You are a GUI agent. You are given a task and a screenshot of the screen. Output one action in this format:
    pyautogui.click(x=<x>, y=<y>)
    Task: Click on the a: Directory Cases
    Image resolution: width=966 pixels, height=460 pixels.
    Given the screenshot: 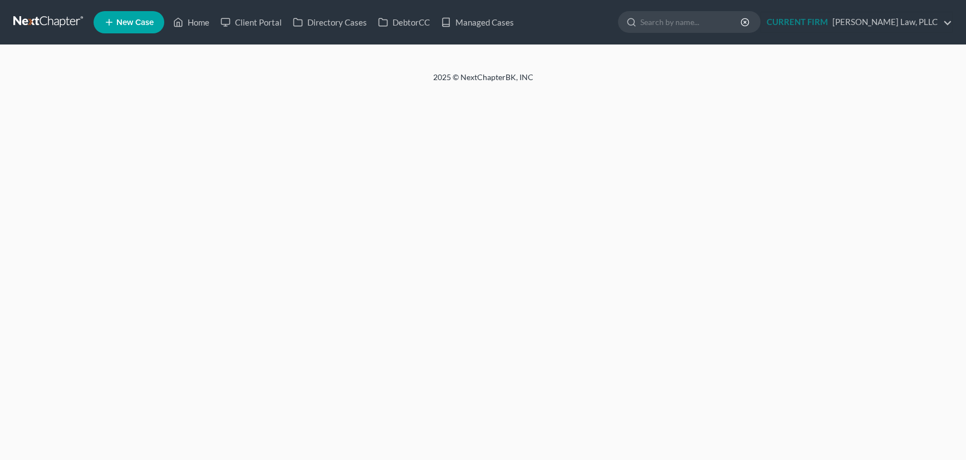 What is the action you would take?
    pyautogui.click(x=330, y=22)
    